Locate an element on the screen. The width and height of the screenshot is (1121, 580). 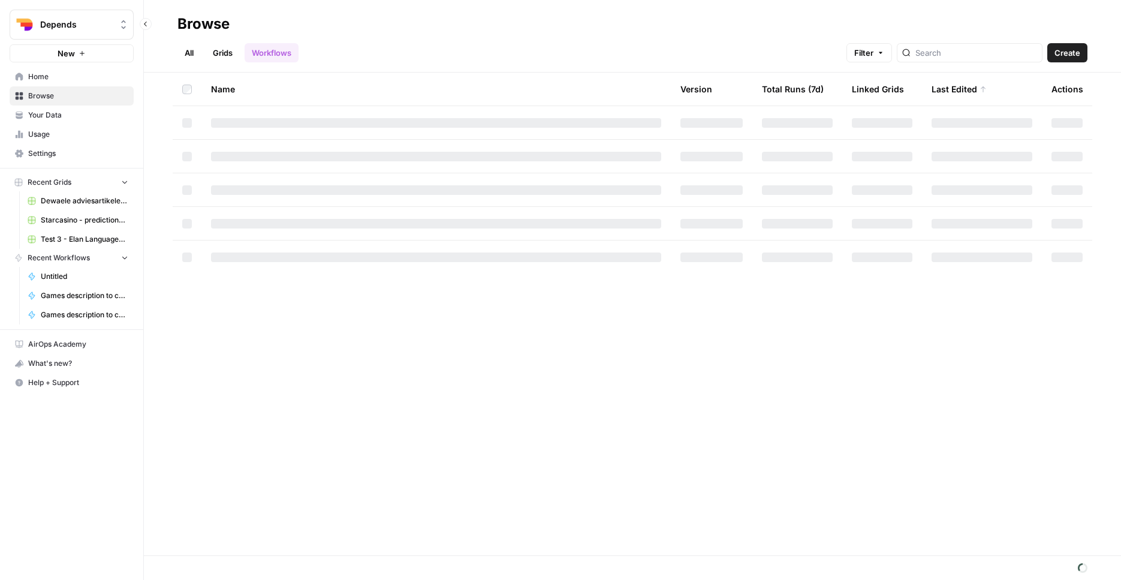
span: Your Data is located at coordinates (78, 115).